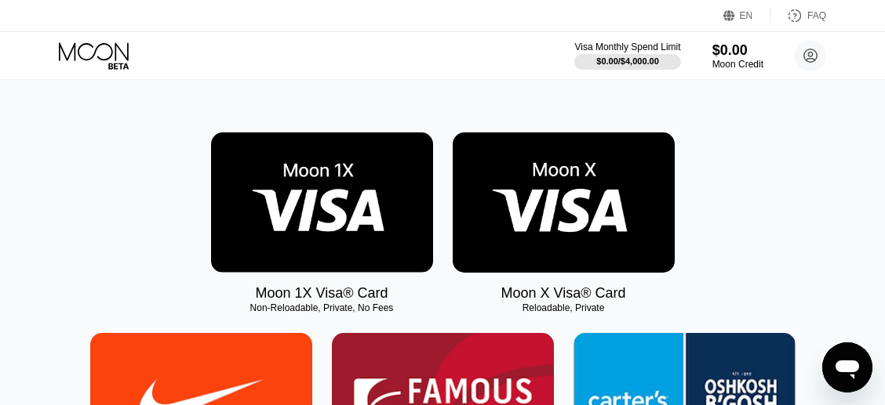 Image resolution: width=885 pixels, height=405 pixels. Describe the element at coordinates (562, 293) in the screenshot. I see `div: Moon X Visa® Card` at that location.